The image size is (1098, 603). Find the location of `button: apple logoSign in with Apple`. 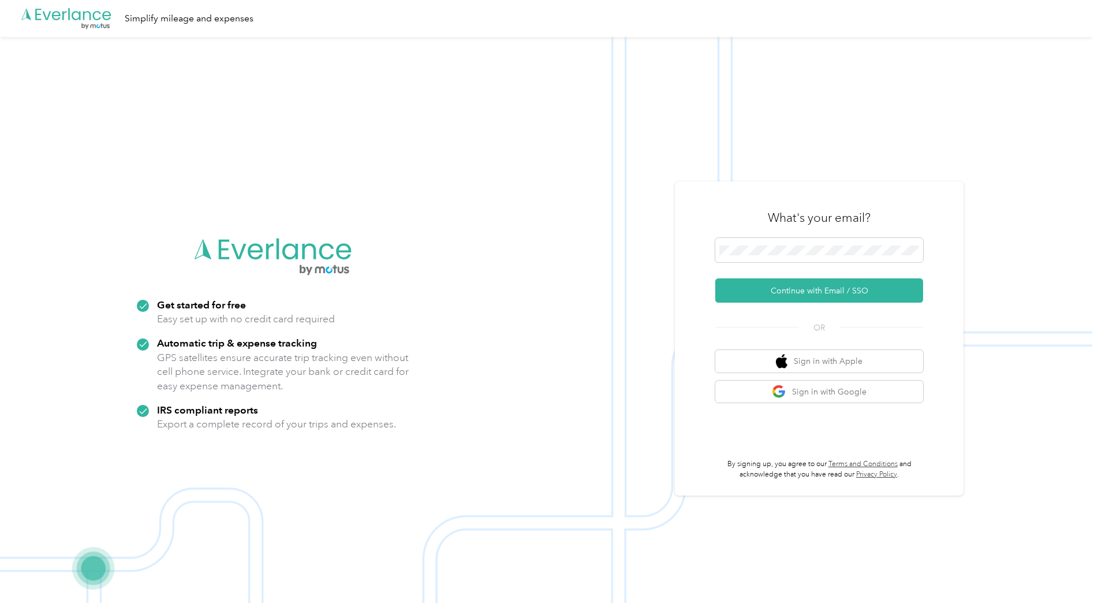

button: apple logoSign in with Apple is located at coordinates (819, 361).